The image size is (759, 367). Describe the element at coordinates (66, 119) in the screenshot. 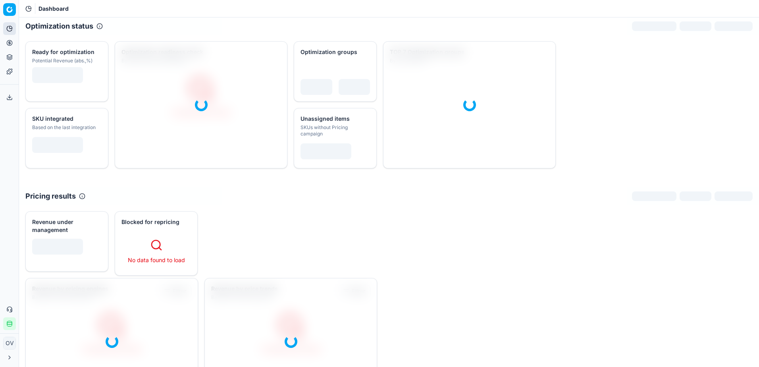

I see `div: SKU integrated` at that location.